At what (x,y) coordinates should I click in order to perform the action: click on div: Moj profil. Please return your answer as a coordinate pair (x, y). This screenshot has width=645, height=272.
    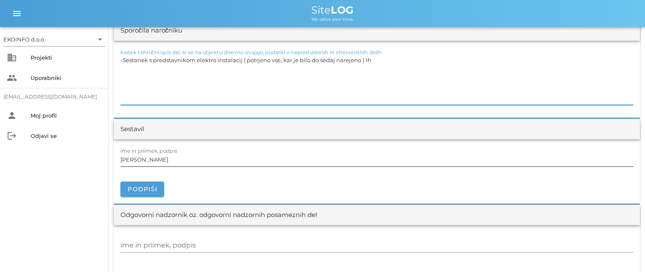
    Looking at the image, I should click on (66, 116).